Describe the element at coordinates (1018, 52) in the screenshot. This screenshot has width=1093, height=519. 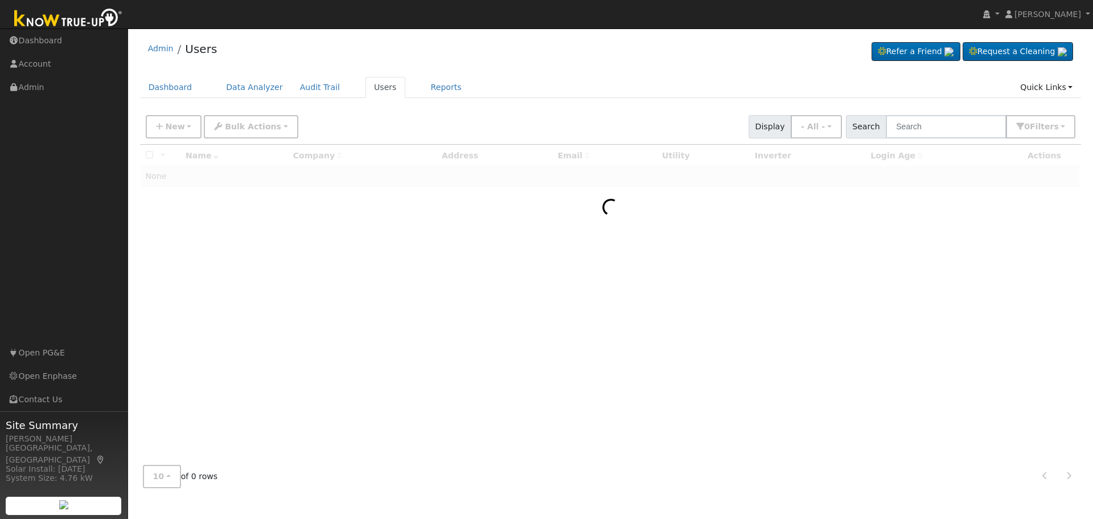
I see `a: Request a Cleaning` at that location.